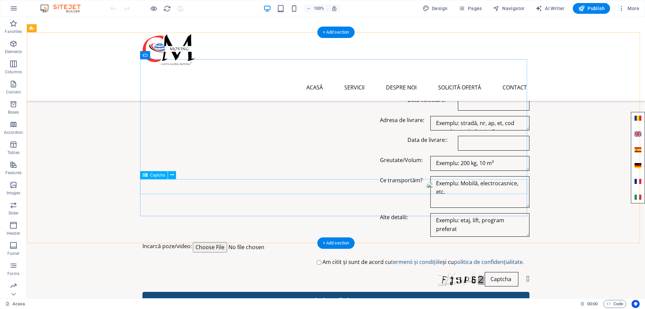  Describe the element at coordinates (592, 304) in the screenshot. I see `span: 00 00` at that location.